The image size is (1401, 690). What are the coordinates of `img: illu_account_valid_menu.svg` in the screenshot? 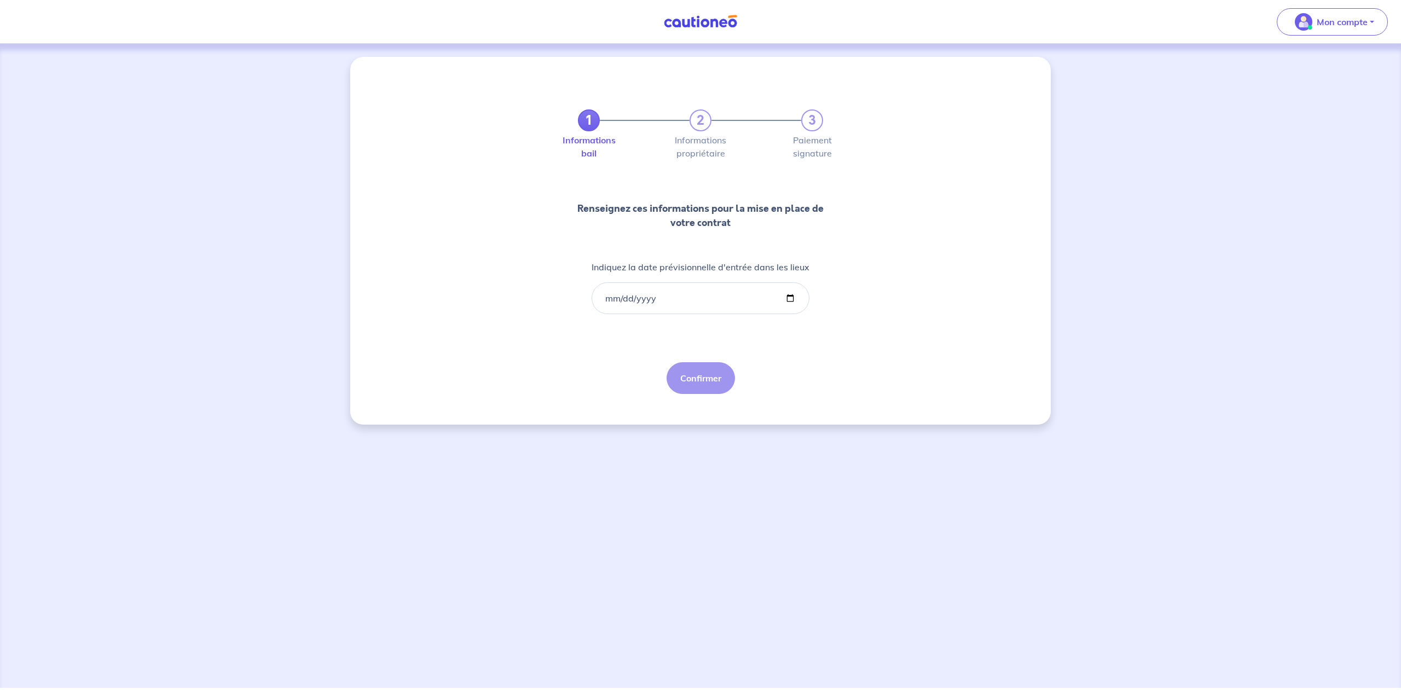 It's located at (1303, 22).